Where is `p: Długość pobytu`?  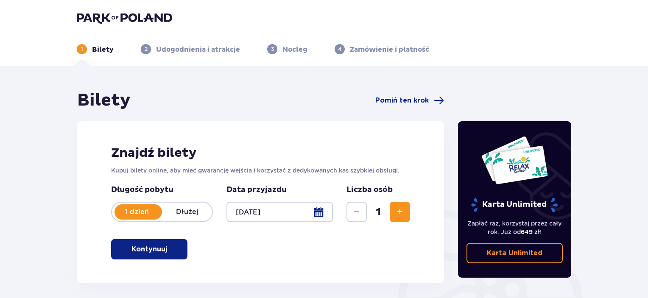 p: Długość pobytu is located at coordinates (162, 190).